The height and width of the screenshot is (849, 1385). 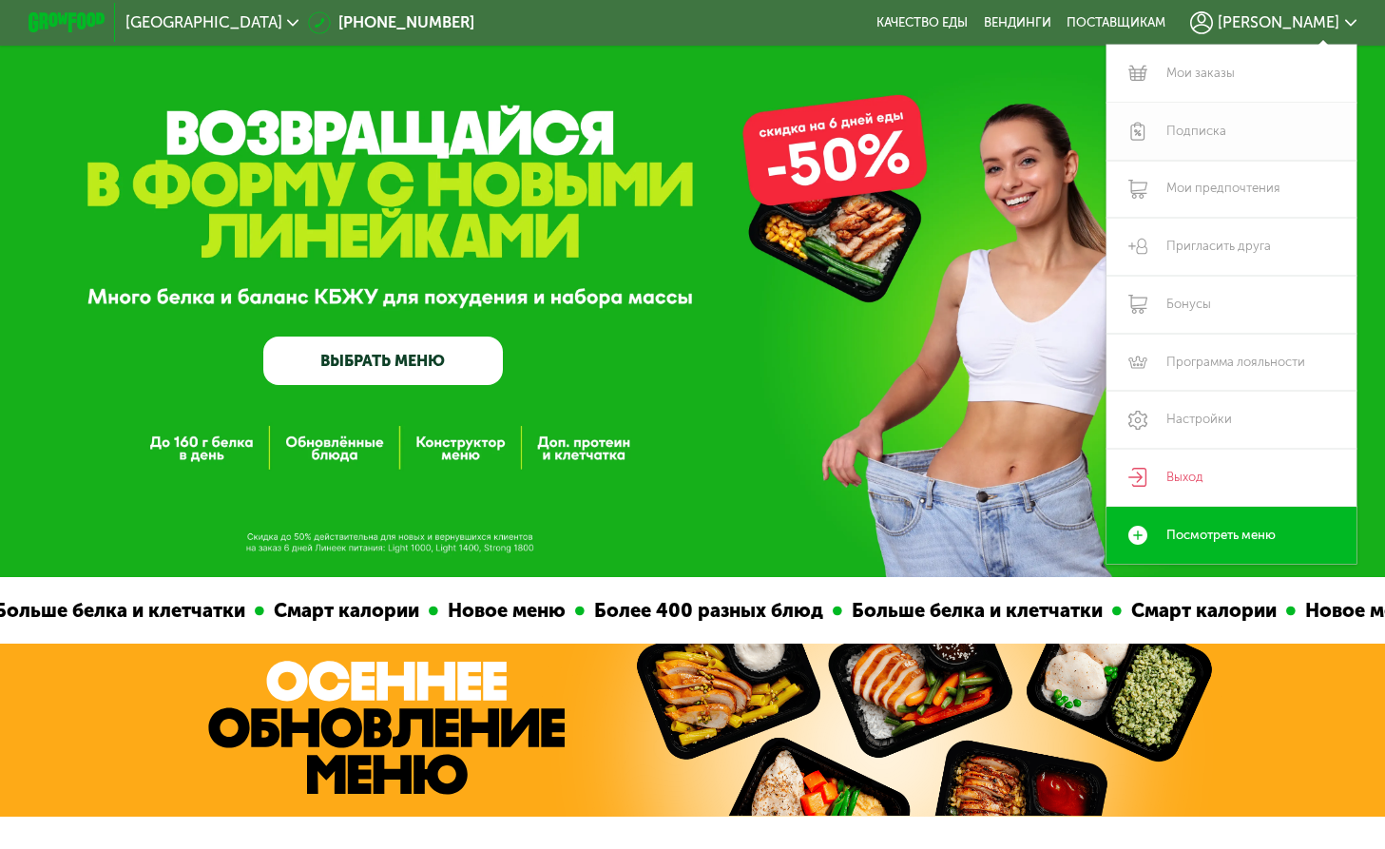 What do you see at coordinates (1017, 23) in the screenshot?
I see `a: Вендинги` at bounding box center [1017, 23].